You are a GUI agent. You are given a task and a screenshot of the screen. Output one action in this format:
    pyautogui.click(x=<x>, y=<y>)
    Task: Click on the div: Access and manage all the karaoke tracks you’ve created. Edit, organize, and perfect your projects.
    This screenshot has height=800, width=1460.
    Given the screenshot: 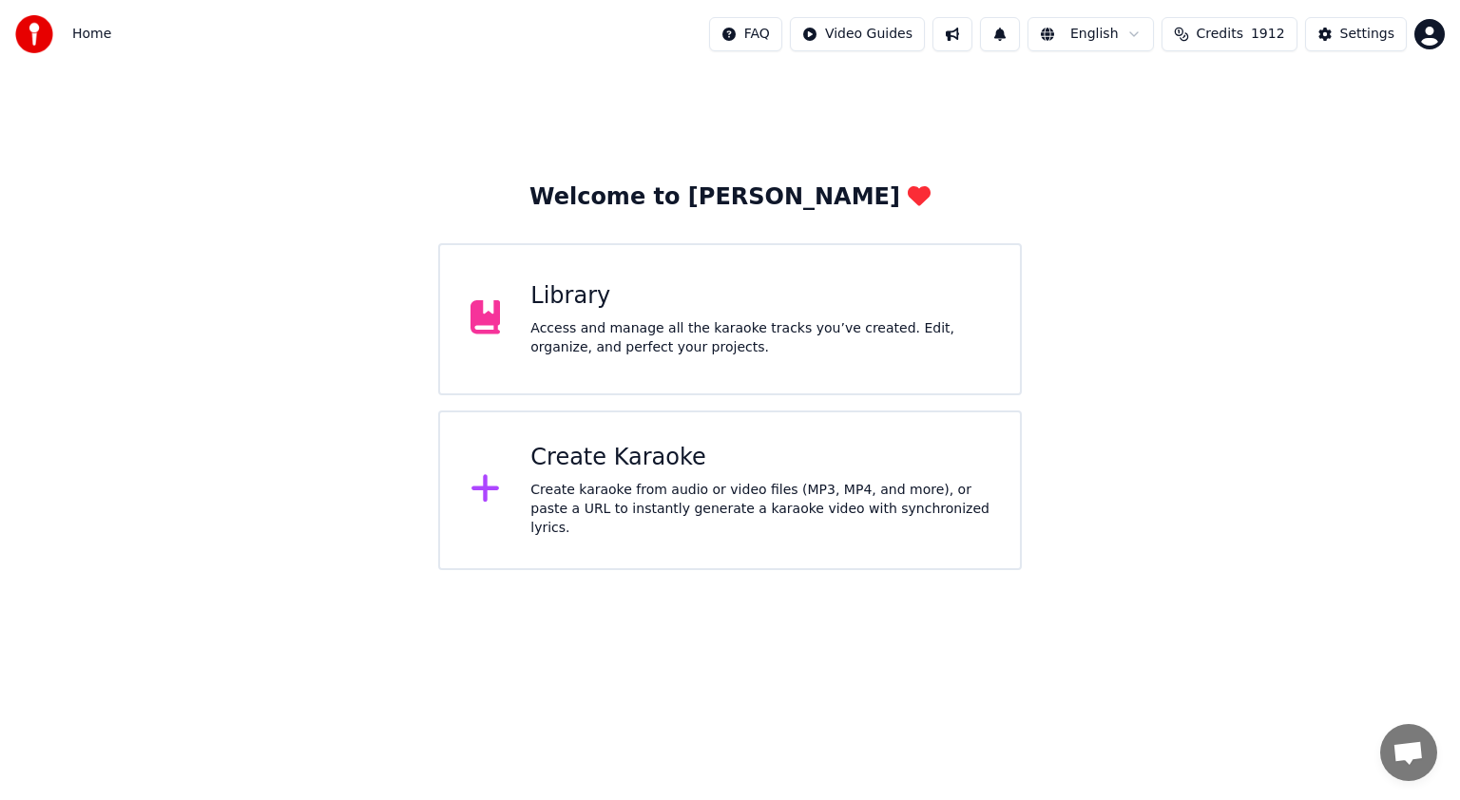 What is the action you would take?
    pyautogui.click(x=759, y=338)
    